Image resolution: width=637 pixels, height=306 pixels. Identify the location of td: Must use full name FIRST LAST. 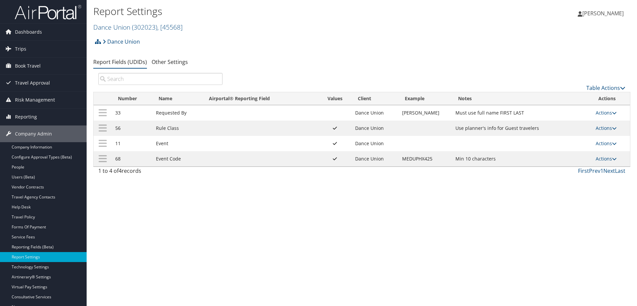
(522, 113).